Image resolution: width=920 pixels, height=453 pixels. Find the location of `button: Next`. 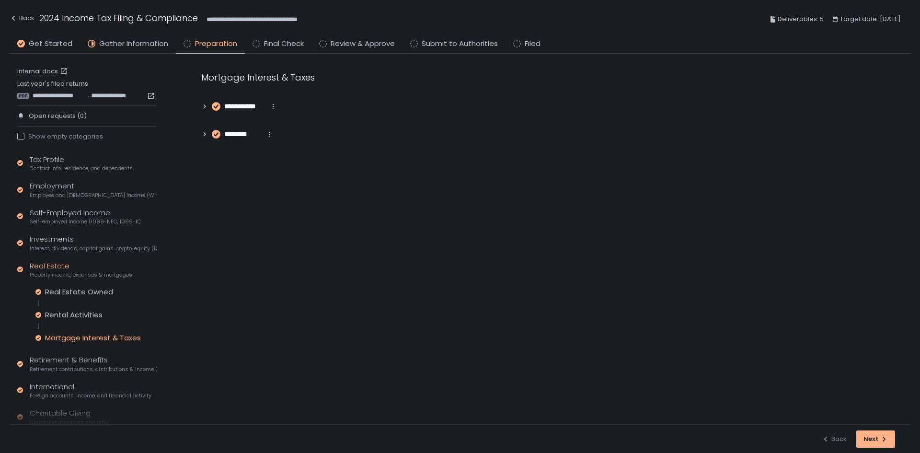

button: Next is located at coordinates (875, 439).